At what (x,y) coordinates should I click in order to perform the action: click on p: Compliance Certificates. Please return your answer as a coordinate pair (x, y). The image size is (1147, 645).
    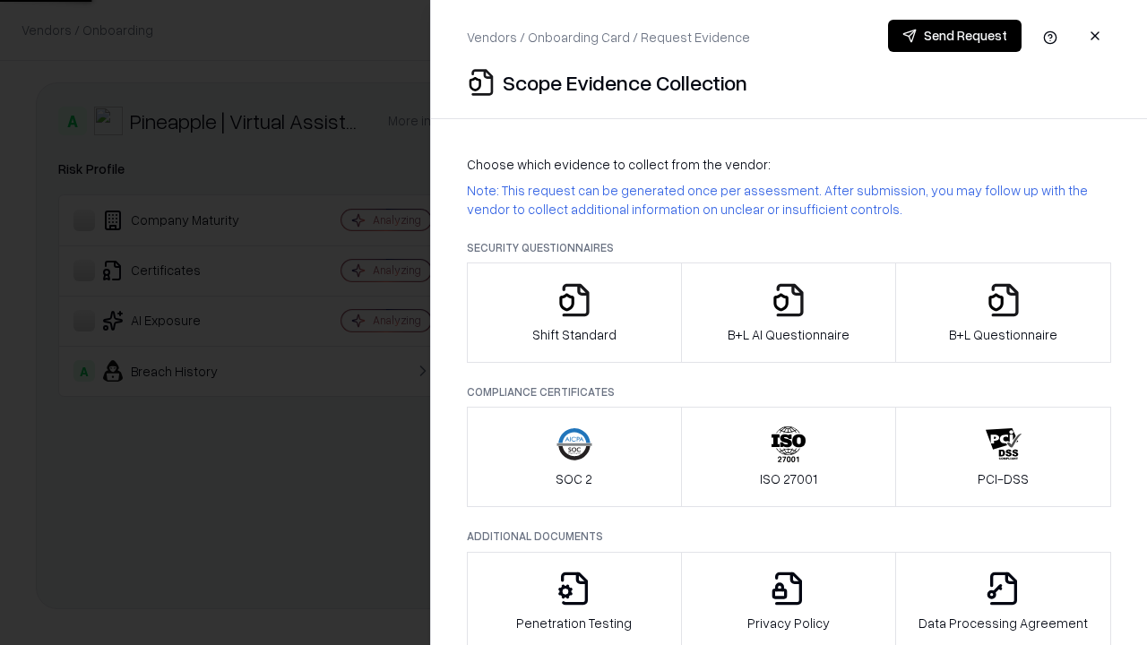
    Looking at the image, I should click on (789, 392).